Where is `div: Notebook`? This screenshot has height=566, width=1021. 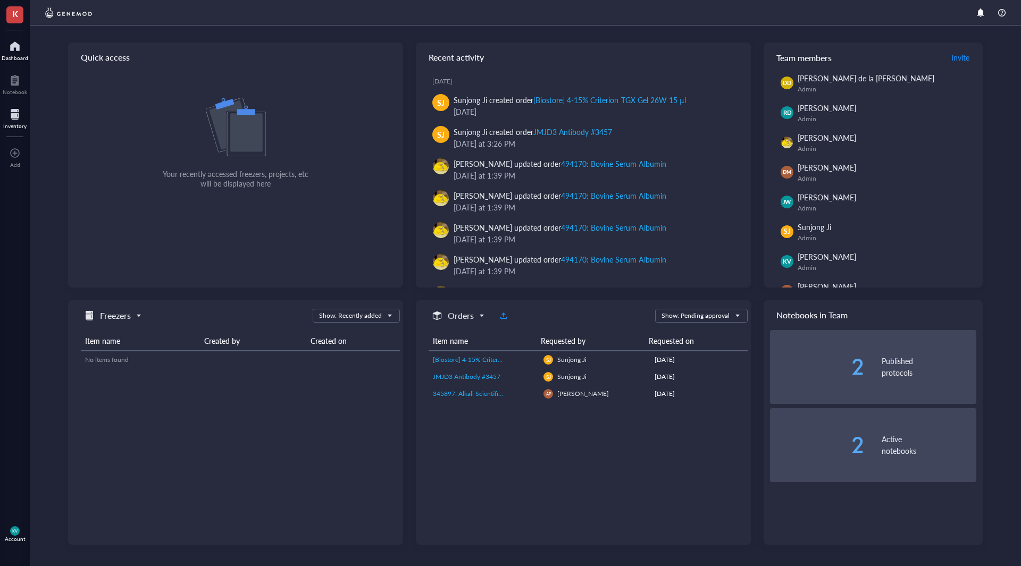
div: Notebook is located at coordinates (15, 92).